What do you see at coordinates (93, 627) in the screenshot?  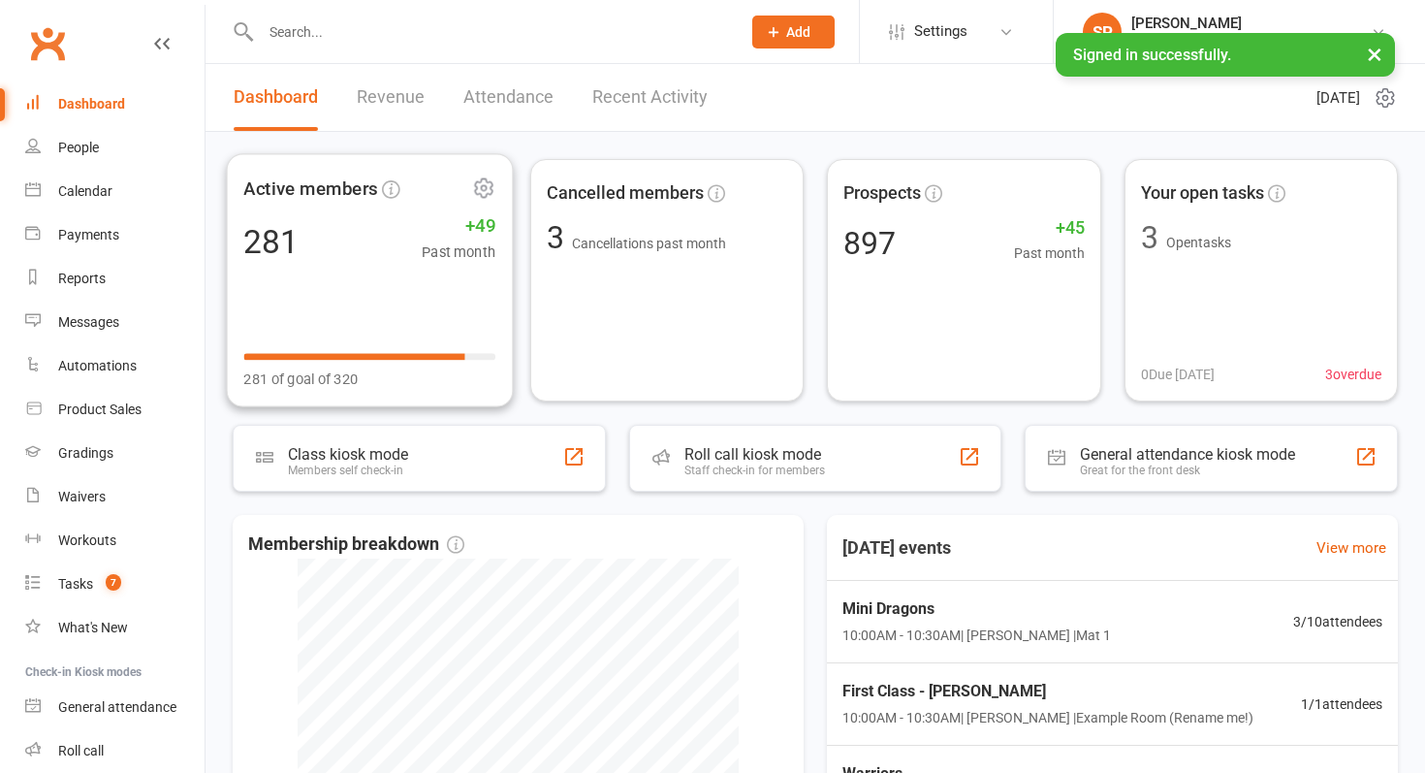 I see `div: What's New` at bounding box center [93, 627].